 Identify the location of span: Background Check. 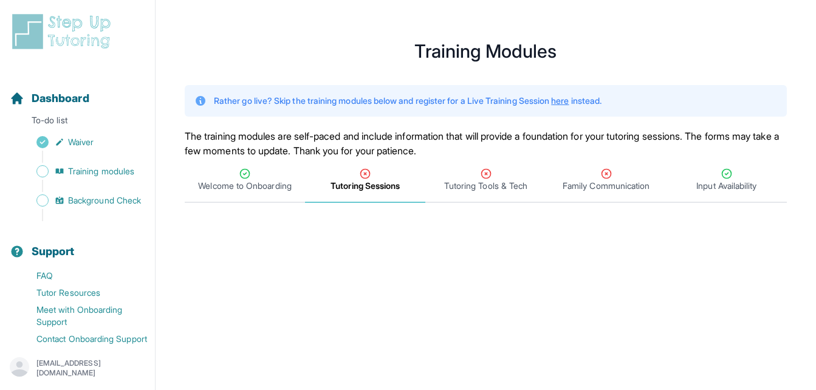
(105, 201).